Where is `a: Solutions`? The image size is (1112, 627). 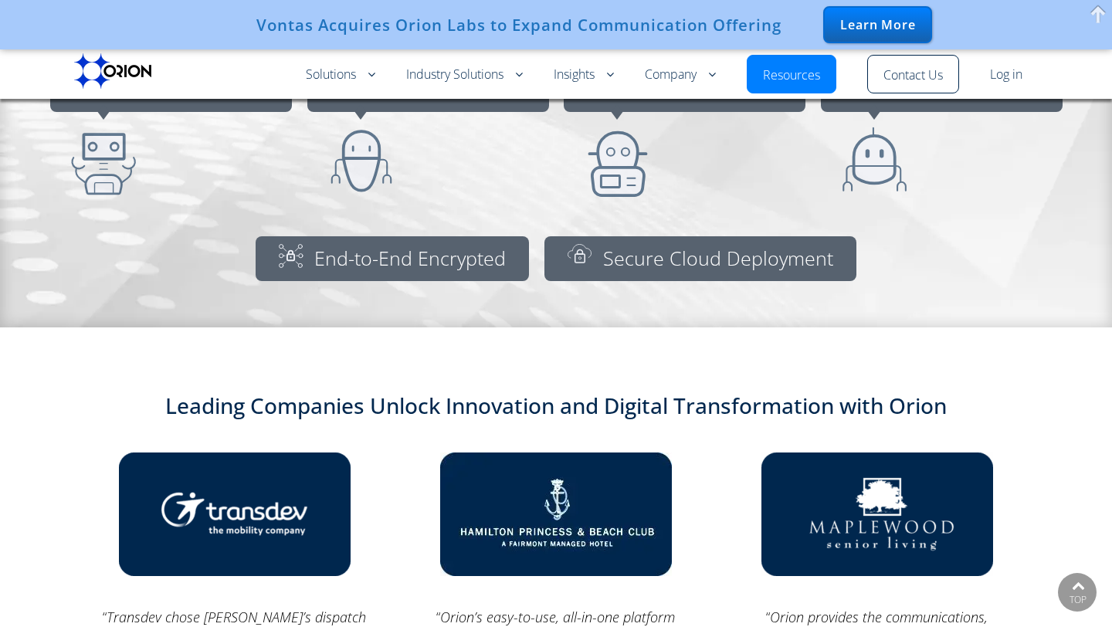 a: Solutions is located at coordinates (341, 75).